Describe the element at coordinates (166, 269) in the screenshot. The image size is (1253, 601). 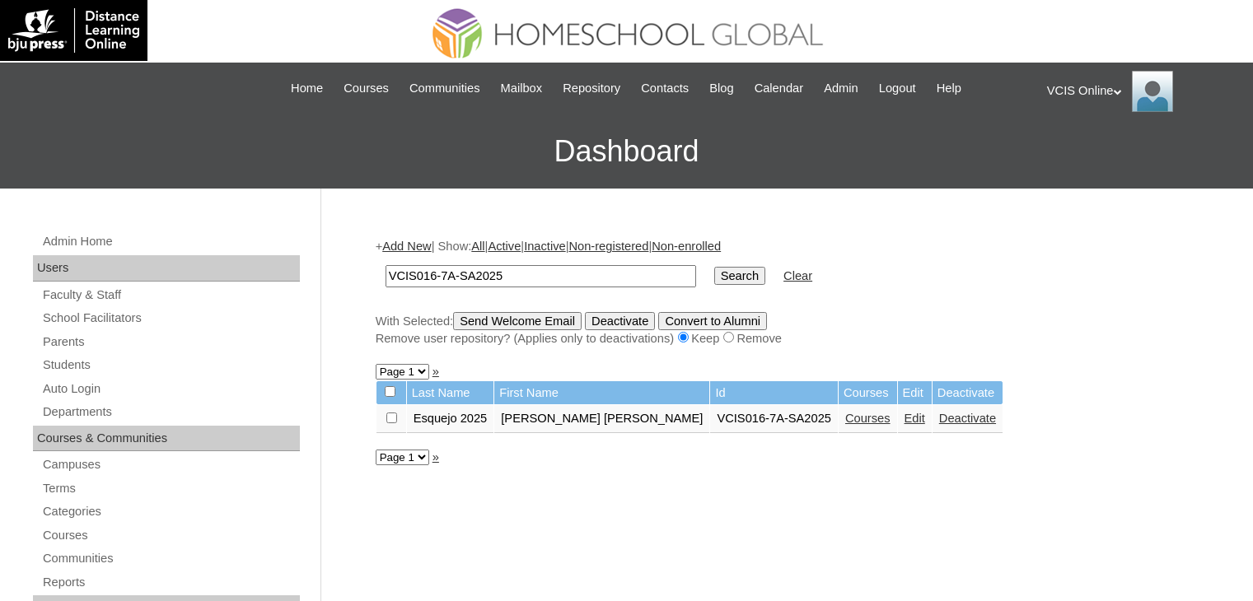
I see `div: Users` at that location.